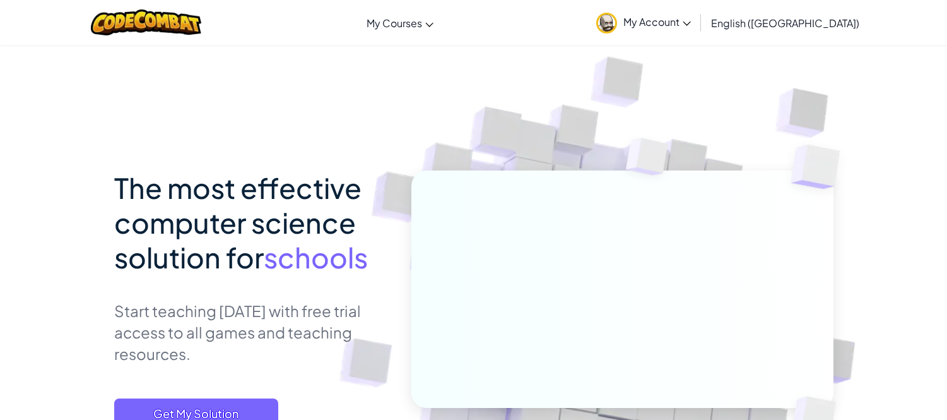 Image resolution: width=947 pixels, height=420 pixels. What do you see at coordinates (607, 23) in the screenshot?
I see `img: avatar` at bounding box center [607, 23].